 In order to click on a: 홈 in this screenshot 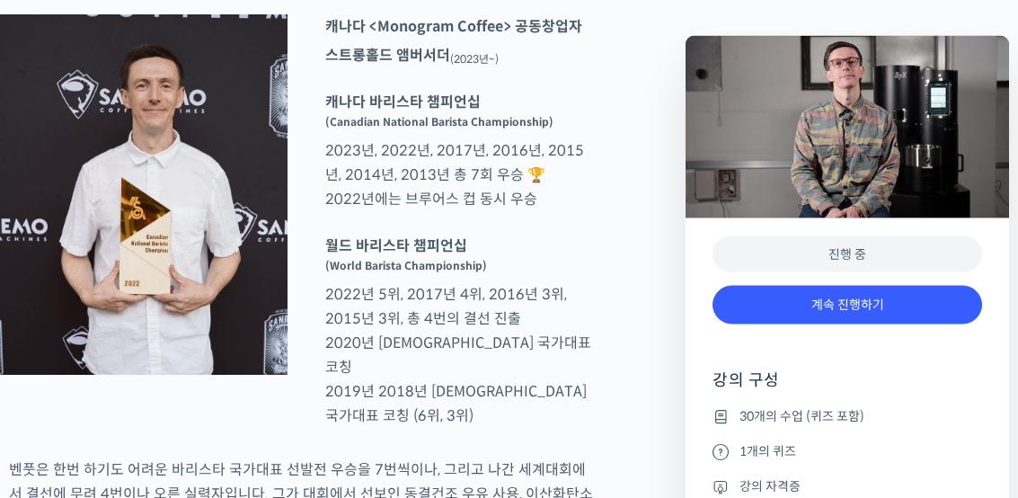, I will do `click(62, 371)`.